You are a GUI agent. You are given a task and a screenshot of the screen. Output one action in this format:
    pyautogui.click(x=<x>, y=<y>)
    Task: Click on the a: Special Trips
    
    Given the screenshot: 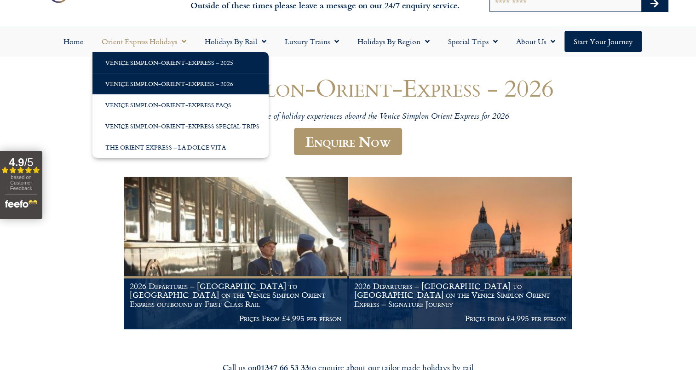 What is the action you would take?
    pyautogui.click(x=473, y=41)
    